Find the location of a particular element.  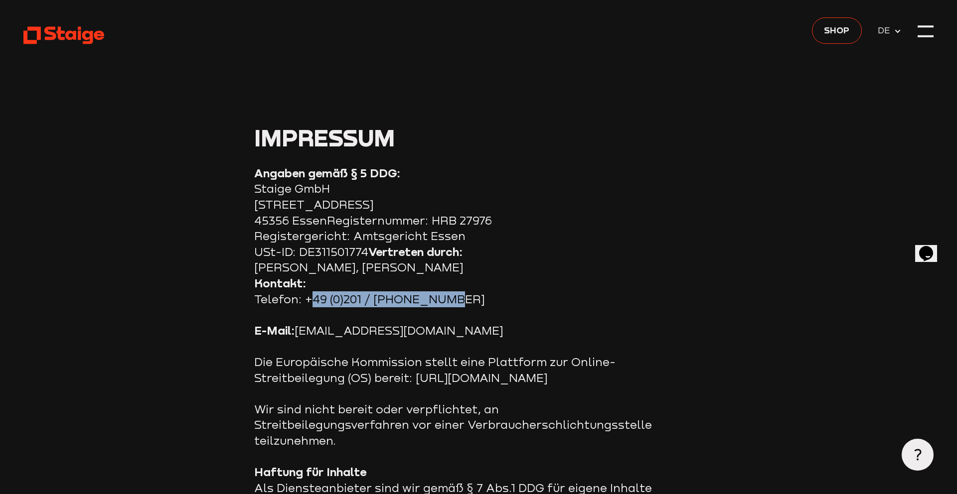

a: Shop is located at coordinates (836, 30).